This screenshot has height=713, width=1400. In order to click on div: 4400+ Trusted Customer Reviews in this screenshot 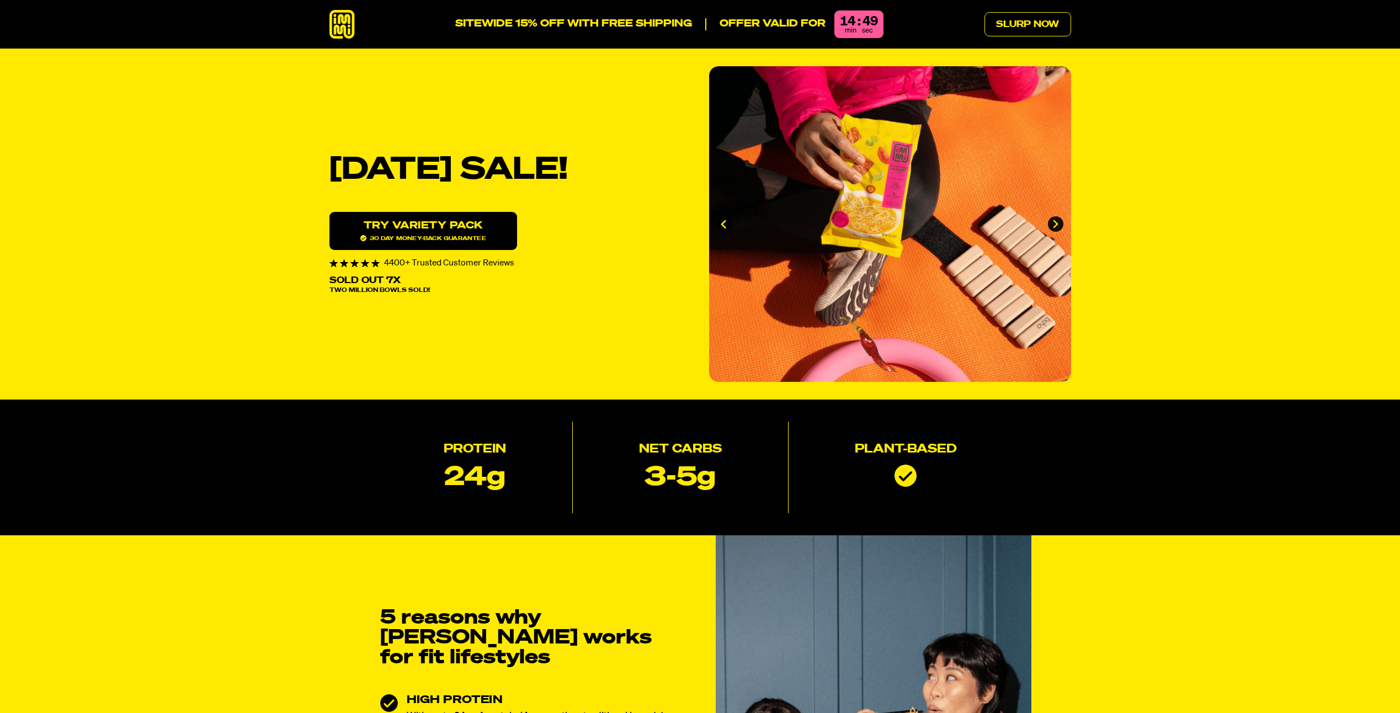, I will do `click(510, 263)`.